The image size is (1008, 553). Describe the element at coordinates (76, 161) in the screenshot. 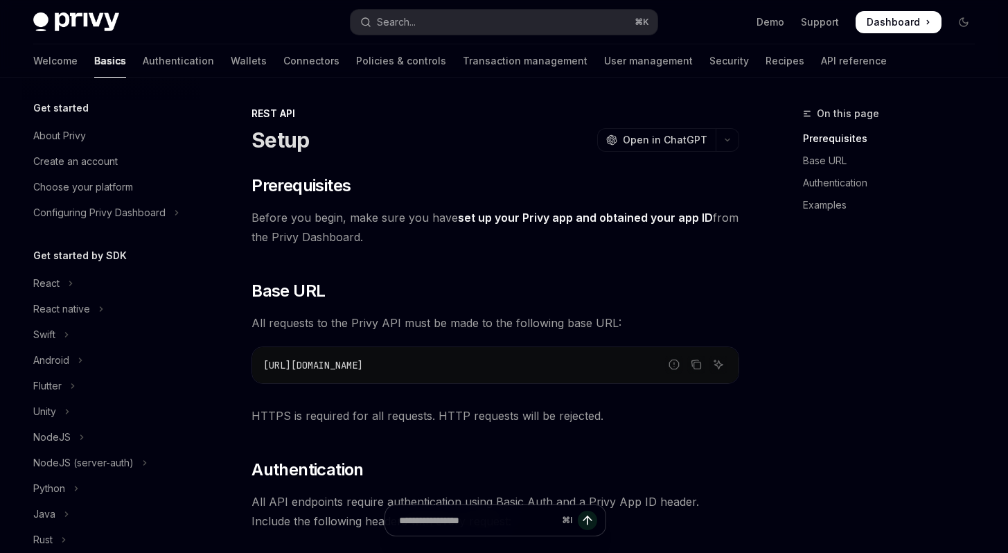

I see `div: Create an account` at that location.